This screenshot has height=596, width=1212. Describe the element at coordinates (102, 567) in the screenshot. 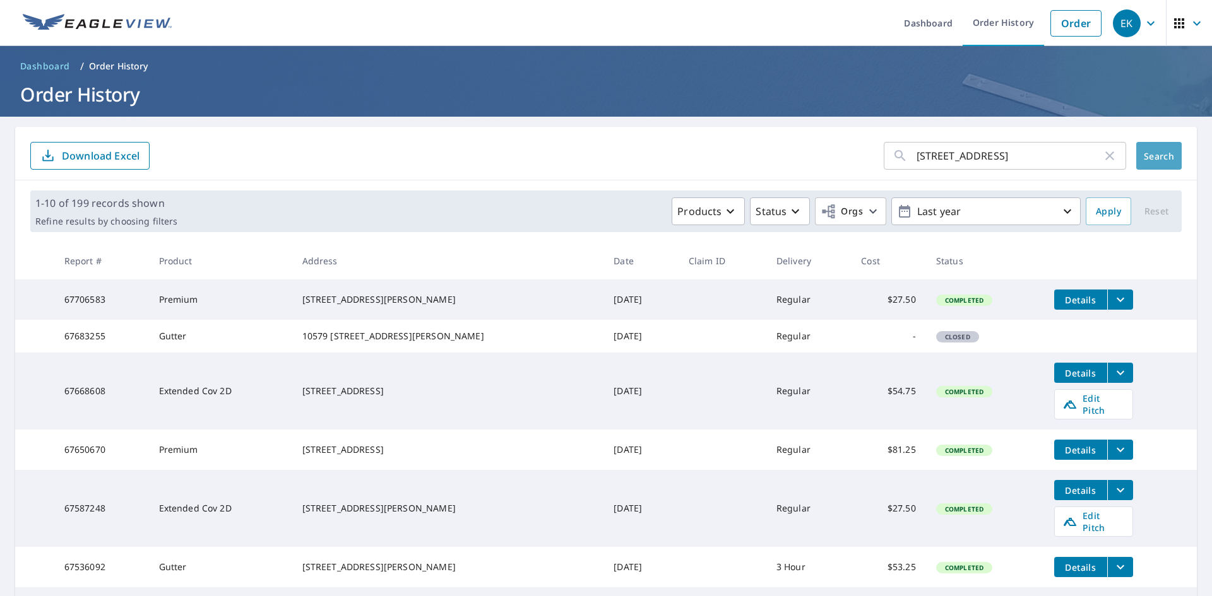

I see `td: 67536092` at that location.